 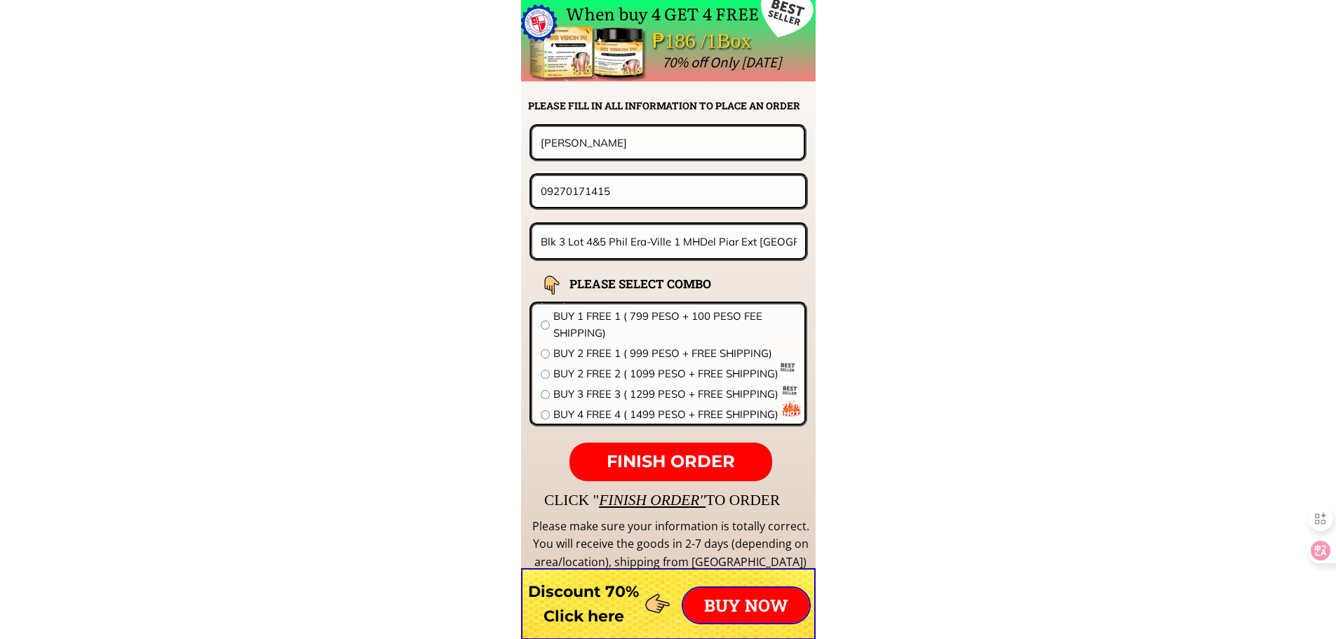 I want to click on input: Address, so click(x=669, y=241).